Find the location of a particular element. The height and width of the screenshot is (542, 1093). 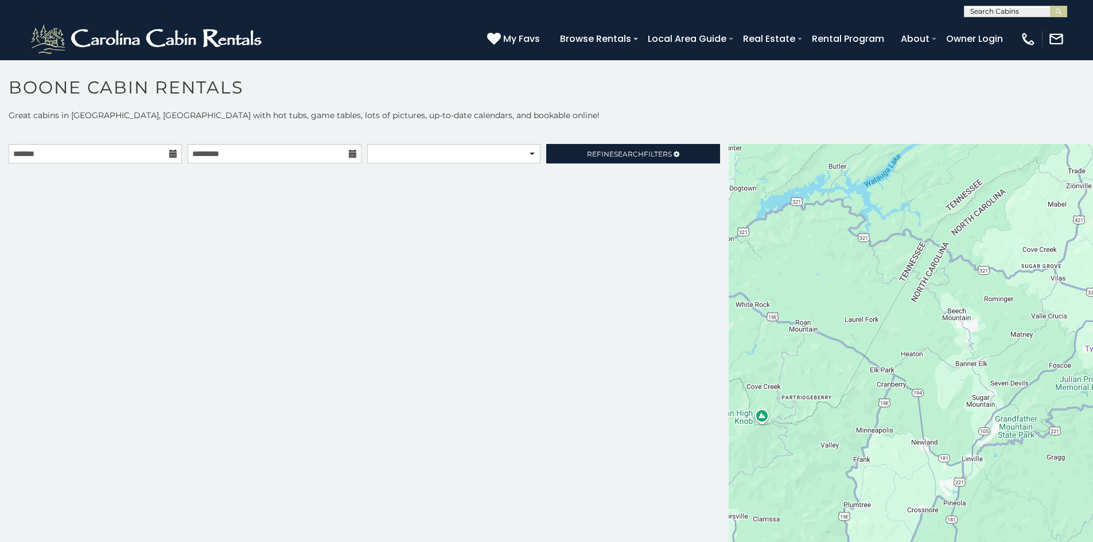

a: My Favs is located at coordinates (515, 39).